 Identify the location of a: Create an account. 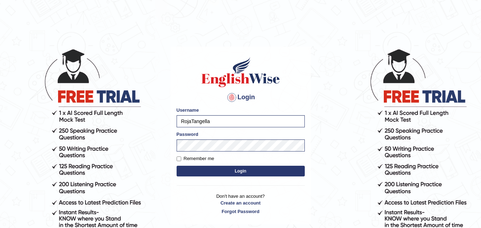
(241, 203).